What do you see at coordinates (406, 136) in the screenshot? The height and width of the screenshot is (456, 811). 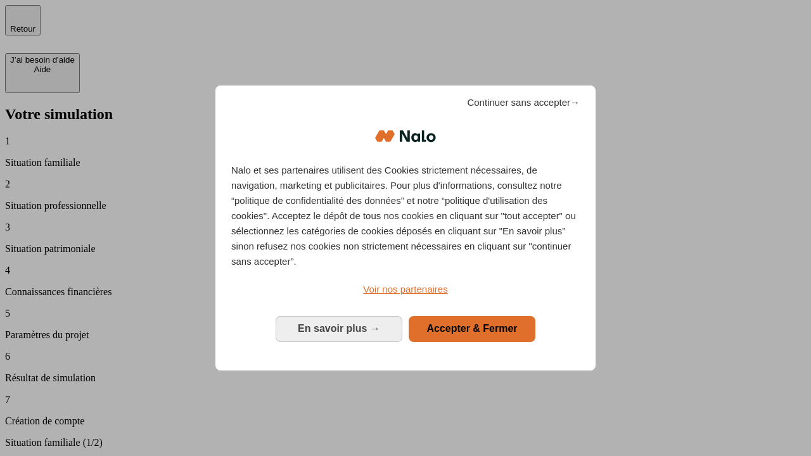 I see `img: Logo` at bounding box center [406, 136].